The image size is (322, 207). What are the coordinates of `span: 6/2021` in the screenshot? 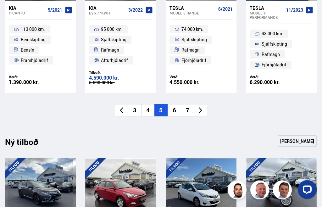 It's located at (225, 9).